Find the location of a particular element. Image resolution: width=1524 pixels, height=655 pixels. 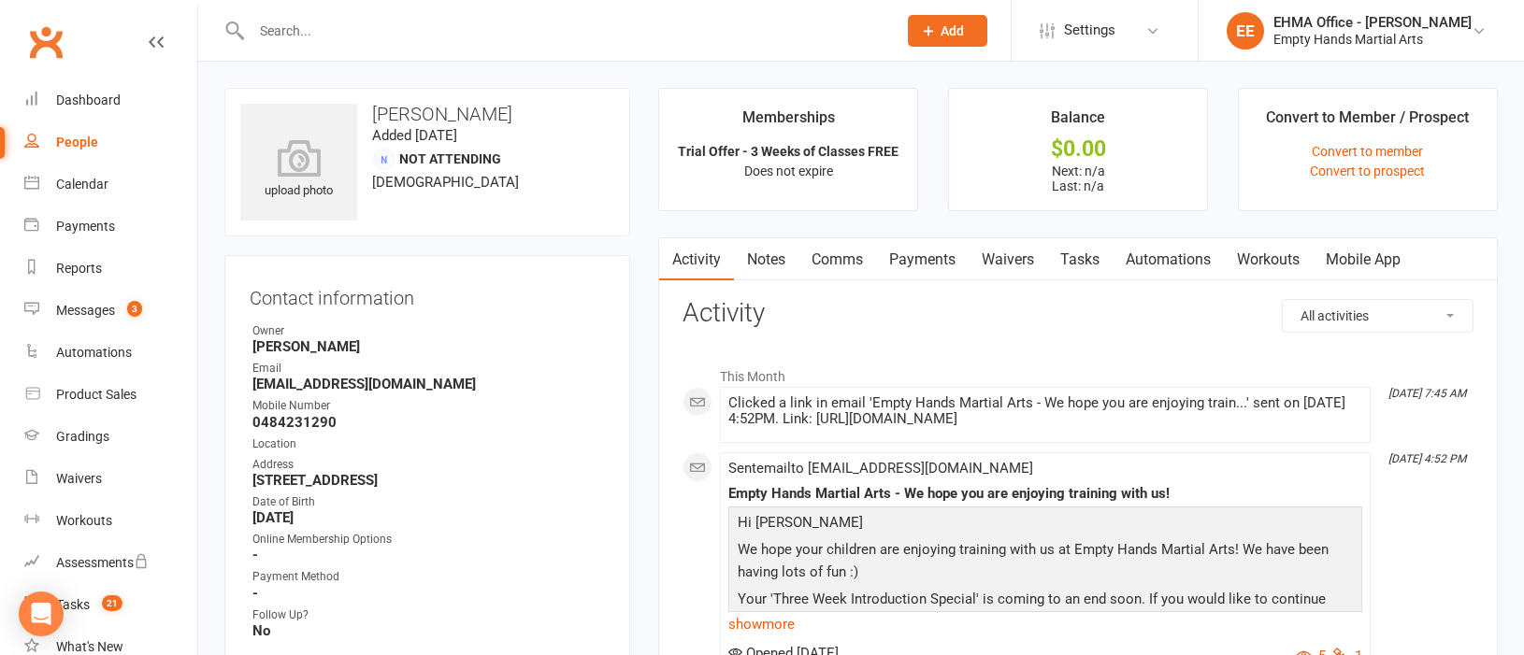

a: Tasks 21 is located at coordinates (110, 605).